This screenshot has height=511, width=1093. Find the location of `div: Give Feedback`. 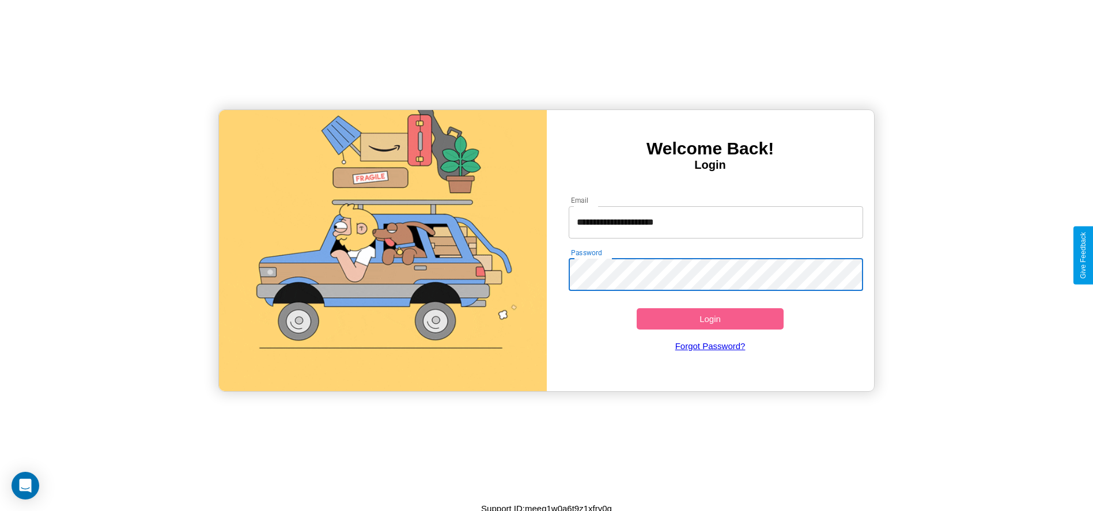

div: Give Feedback is located at coordinates (1083, 255).